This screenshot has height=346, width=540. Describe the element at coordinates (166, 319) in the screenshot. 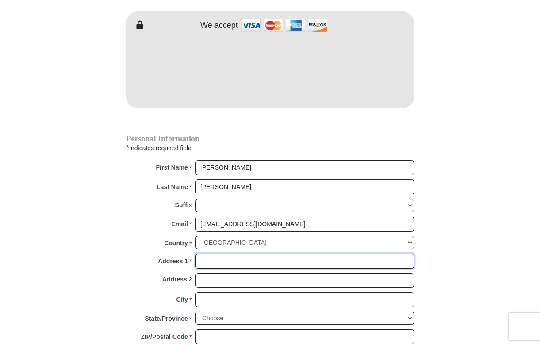

I see `strong: State/Province` at that location.